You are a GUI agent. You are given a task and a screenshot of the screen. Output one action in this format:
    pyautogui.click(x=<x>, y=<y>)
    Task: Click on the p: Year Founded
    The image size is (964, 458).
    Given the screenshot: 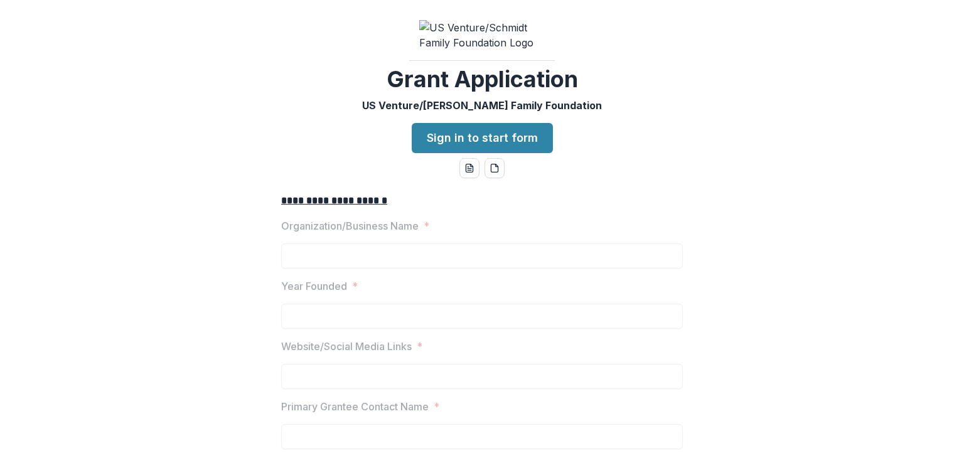 What is the action you would take?
    pyautogui.click(x=314, y=286)
    